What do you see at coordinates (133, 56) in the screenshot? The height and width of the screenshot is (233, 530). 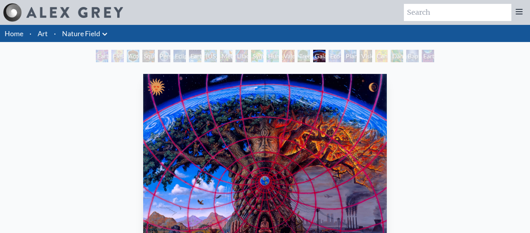 I see `div: Acorn Dream` at bounding box center [133, 56].